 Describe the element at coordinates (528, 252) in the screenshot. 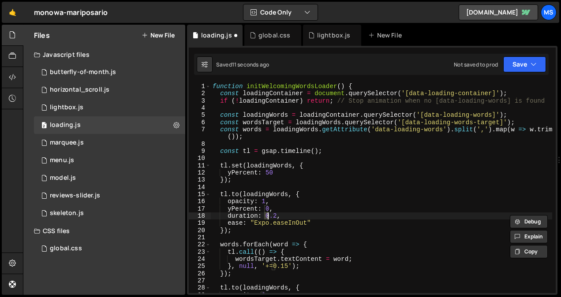

I see `button: Copy` at that location.